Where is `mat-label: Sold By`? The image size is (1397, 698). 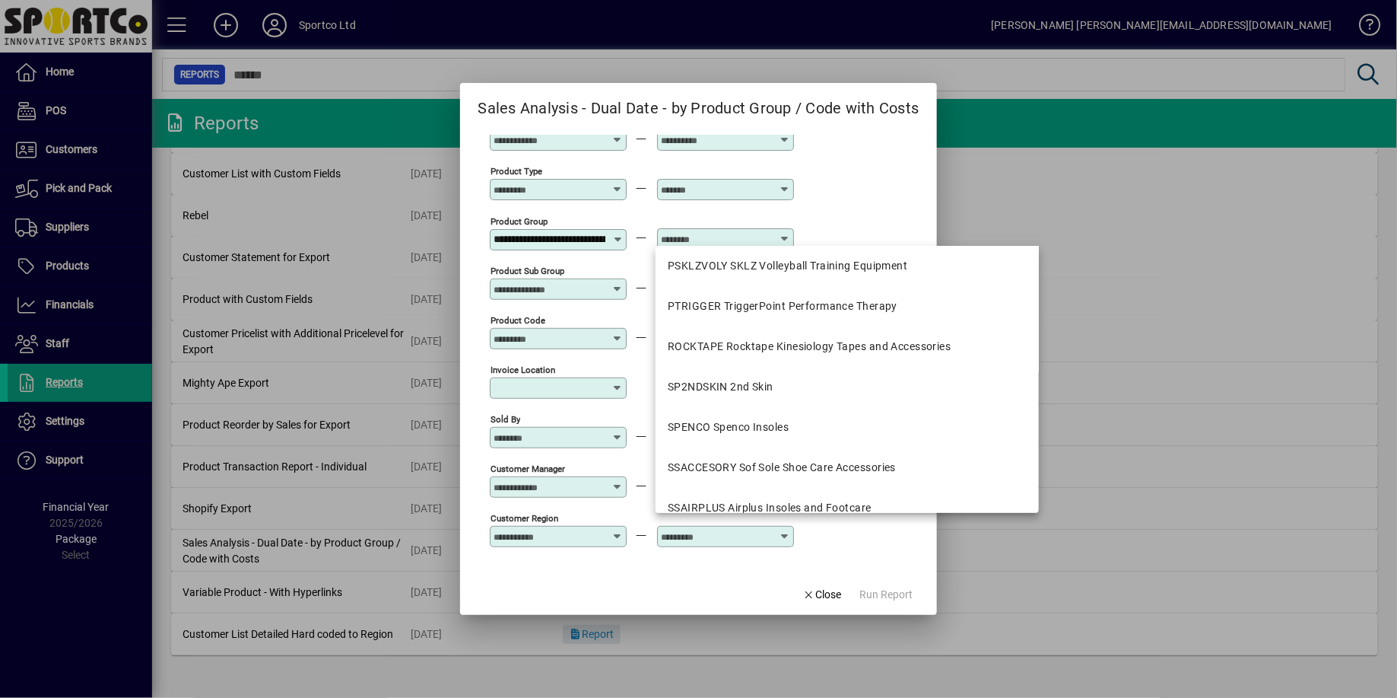
mat-label: Sold By is located at coordinates (505, 418).